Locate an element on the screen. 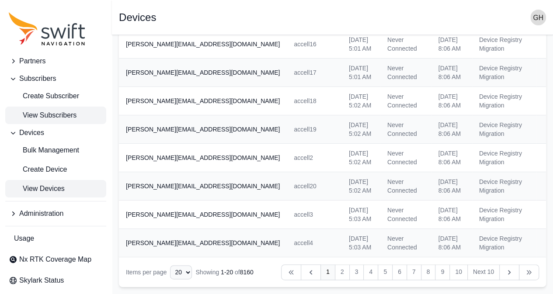  button: Partners is located at coordinates (55, 61).